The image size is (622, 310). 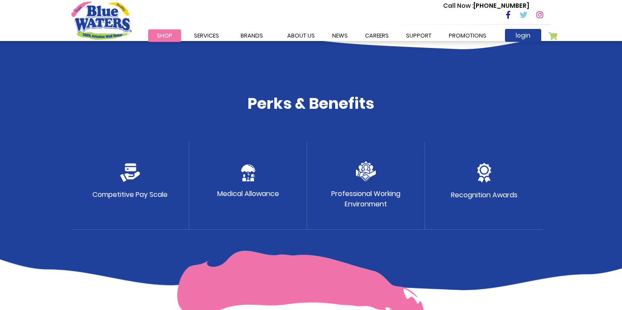 What do you see at coordinates (130, 173) in the screenshot?
I see `img: credit-card.png` at bounding box center [130, 173].